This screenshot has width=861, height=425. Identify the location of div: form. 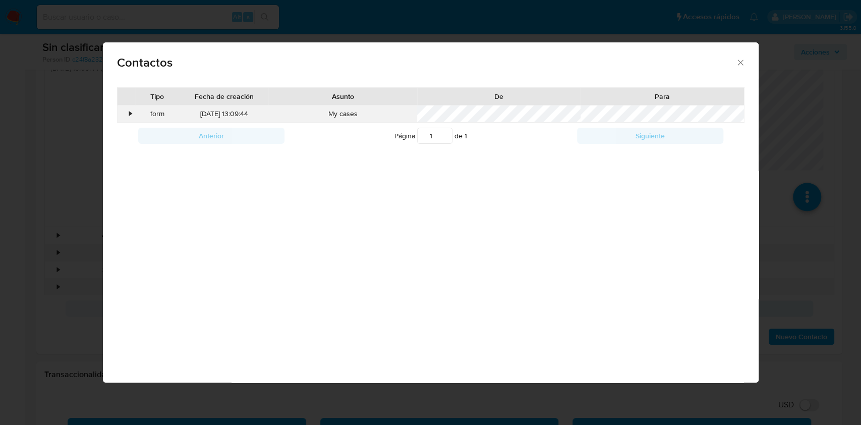
(157, 114).